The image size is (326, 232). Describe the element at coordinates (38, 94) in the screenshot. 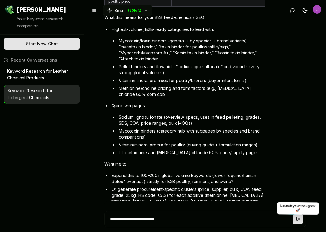

I see `p: Keyword Research for Detergent Chemicals` at that location.